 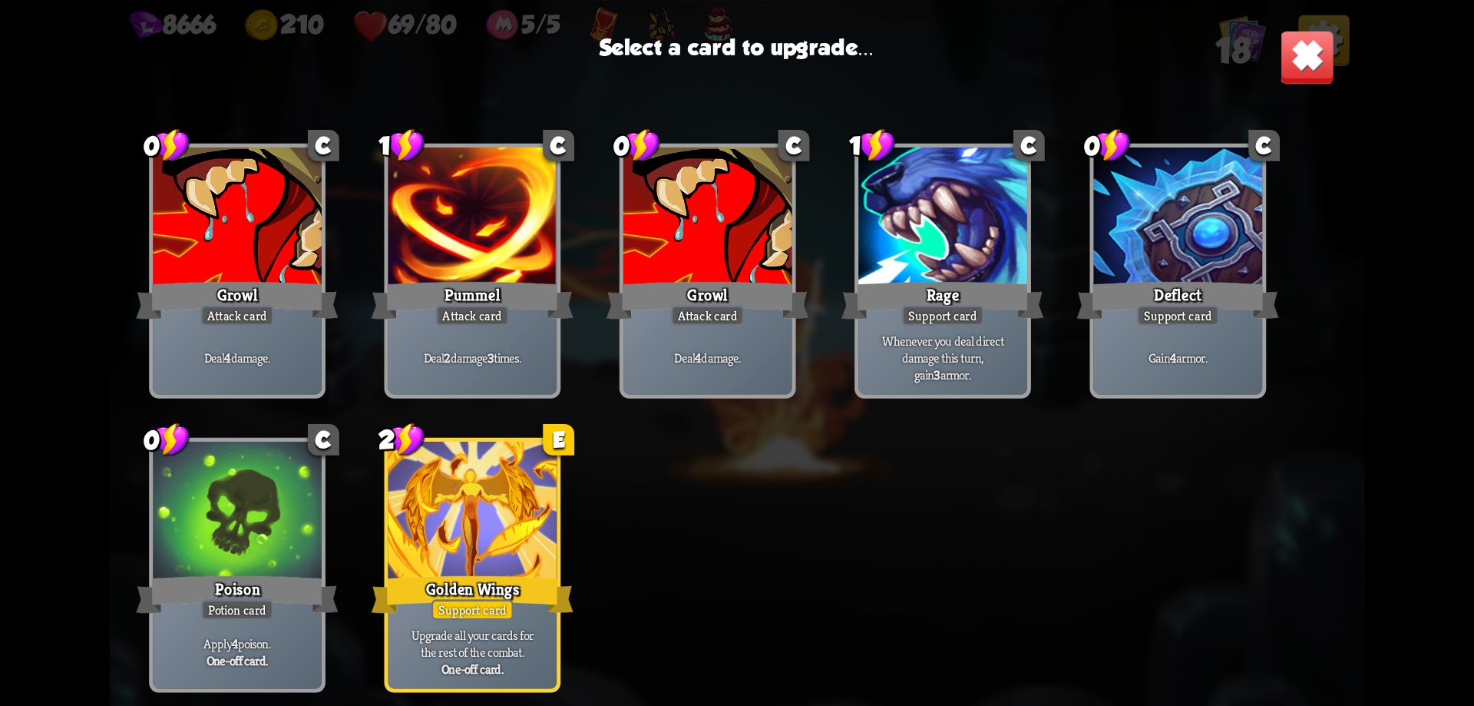 I want to click on div: Deflect, so click(x=1178, y=299).